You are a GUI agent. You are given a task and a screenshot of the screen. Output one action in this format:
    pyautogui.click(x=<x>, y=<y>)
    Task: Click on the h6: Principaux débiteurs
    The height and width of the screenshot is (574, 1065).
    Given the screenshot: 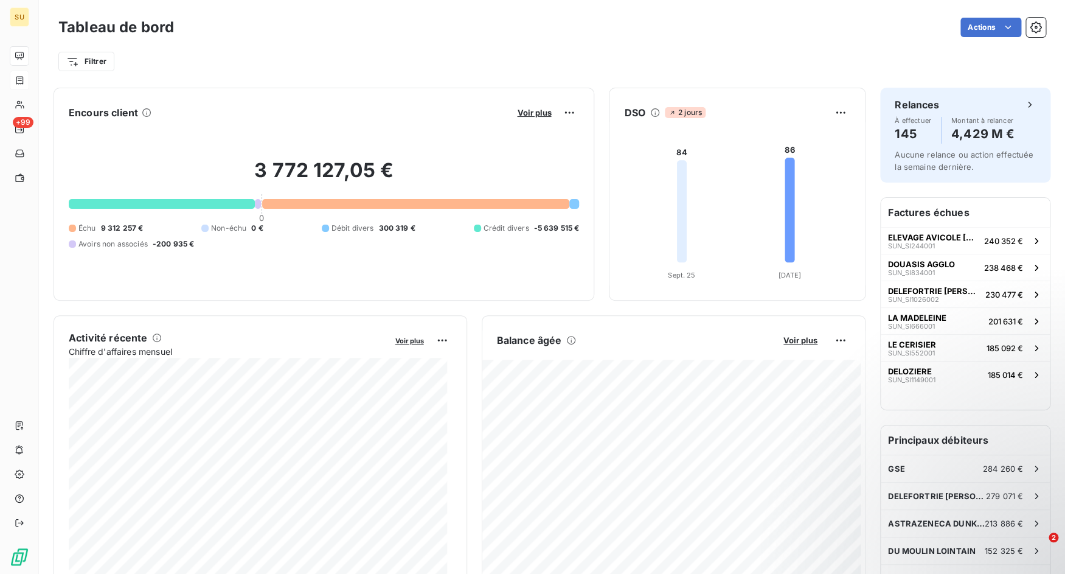 What is the action you would take?
    pyautogui.click(x=965, y=440)
    